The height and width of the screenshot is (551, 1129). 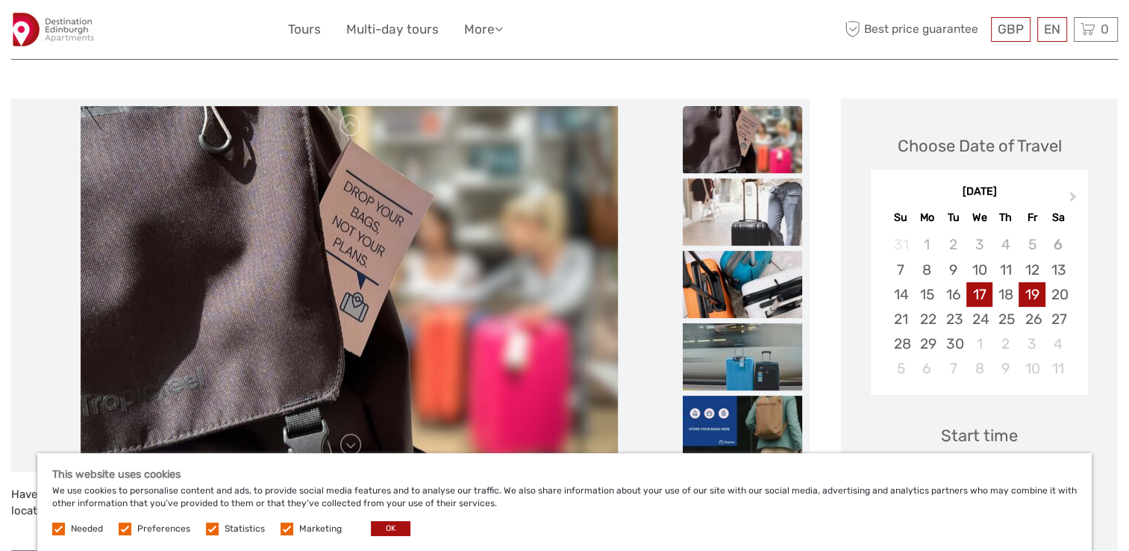 I want to click on div: Not available Monday, September 1st, 2025, so click(x=927, y=244).